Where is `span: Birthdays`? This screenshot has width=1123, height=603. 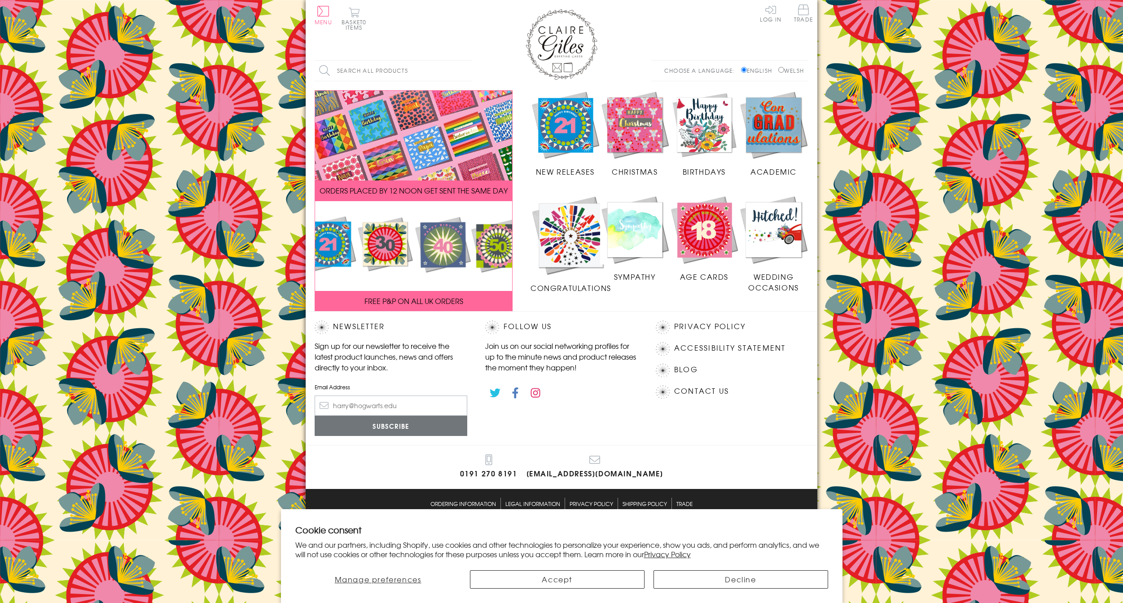 span: Birthdays is located at coordinates (704, 171).